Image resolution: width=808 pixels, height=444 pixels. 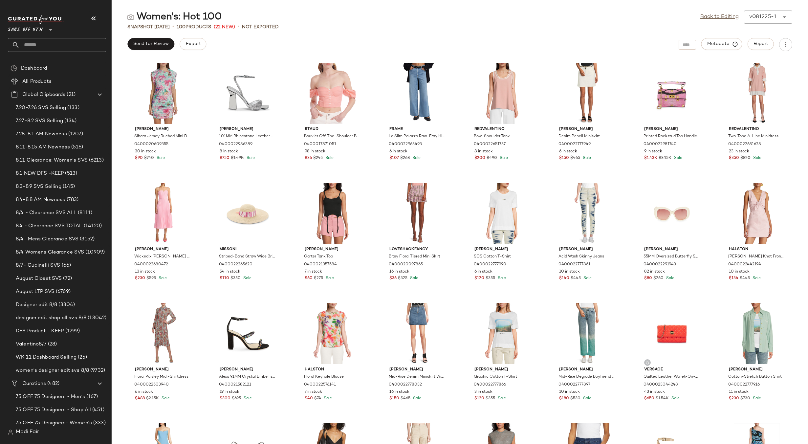 What do you see at coordinates (671, 137) in the screenshot?
I see `span: Printed Rockstud Top Handle Bag` at bounding box center [671, 137].